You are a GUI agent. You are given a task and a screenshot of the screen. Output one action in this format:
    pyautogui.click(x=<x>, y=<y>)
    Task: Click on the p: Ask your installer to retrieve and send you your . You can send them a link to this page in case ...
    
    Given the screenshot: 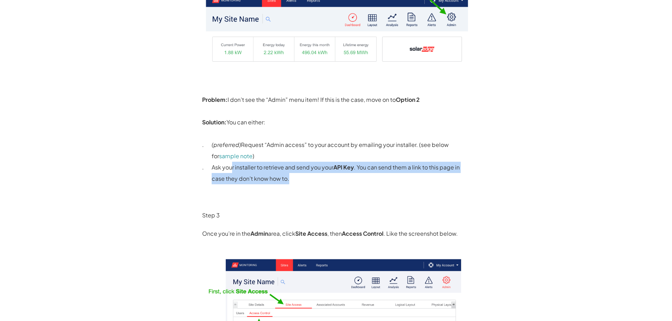 What is the action you would take?
    pyautogui.click(x=341, y=173)
    